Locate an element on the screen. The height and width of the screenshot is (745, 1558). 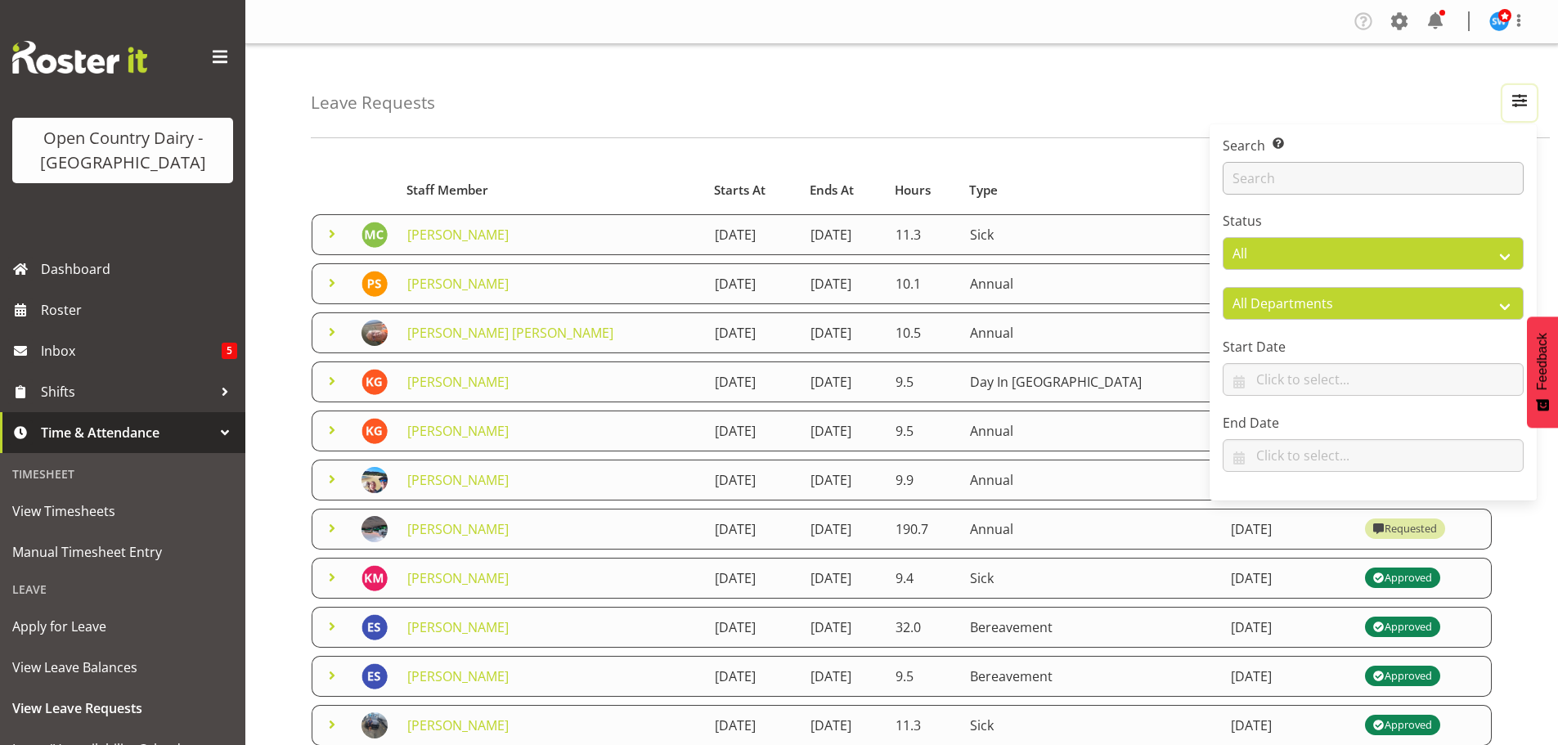
td: 11.3 is located at coordinates (922, 235).